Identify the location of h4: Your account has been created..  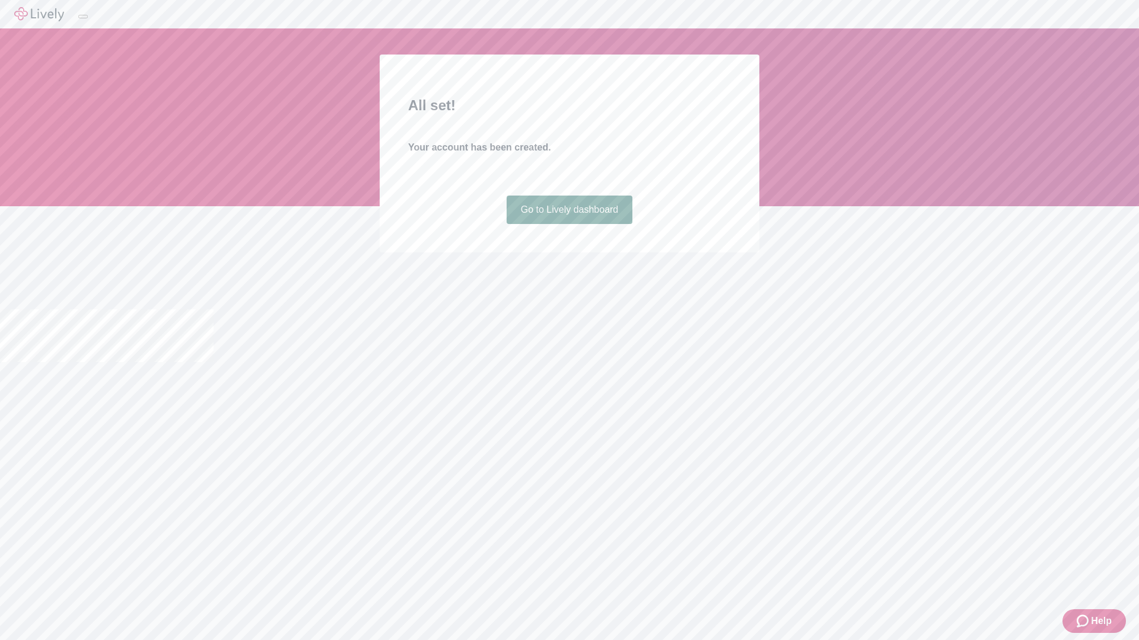
(569, 148).